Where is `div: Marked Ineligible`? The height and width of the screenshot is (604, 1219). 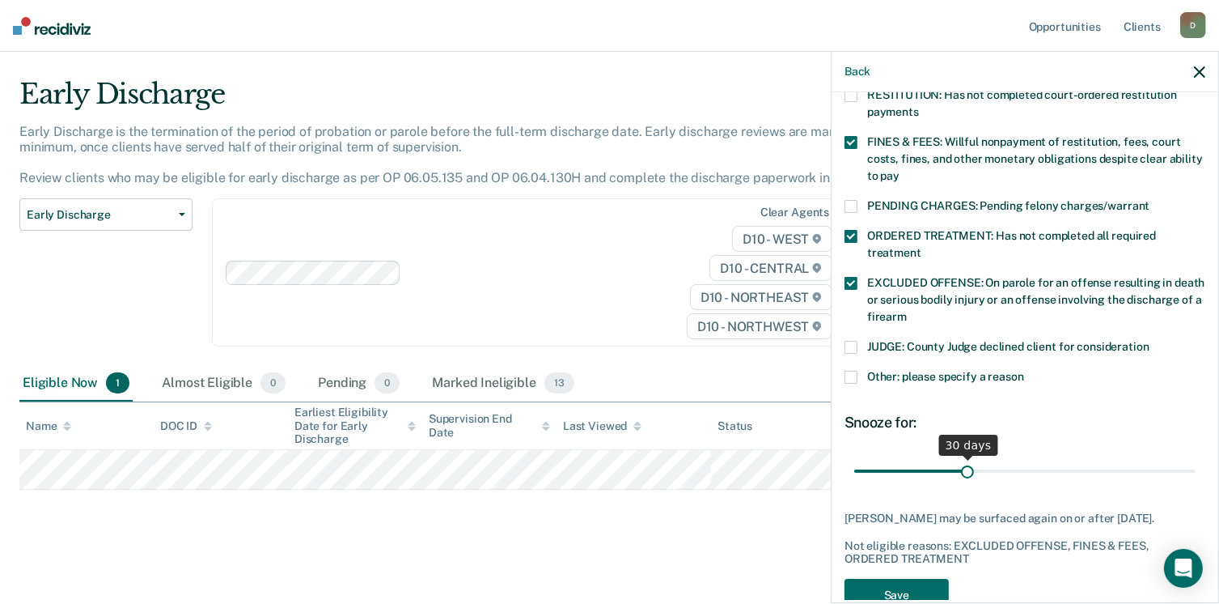
div: Marked Ineligible is located at coordinates (503, 384).